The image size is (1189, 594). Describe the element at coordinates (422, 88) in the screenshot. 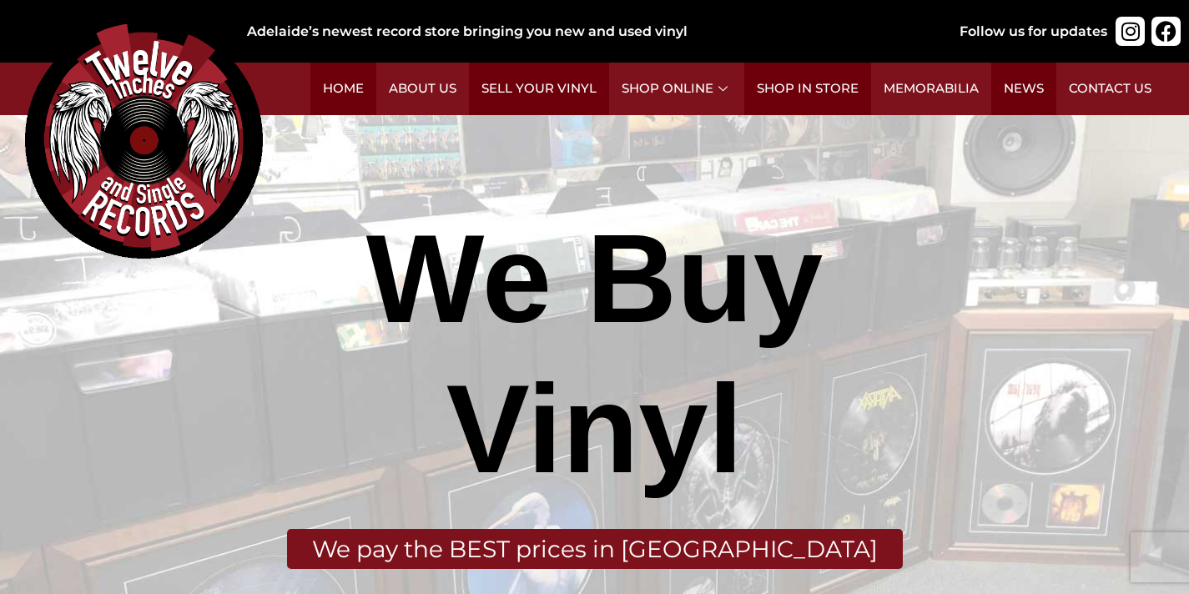

I see `a: About Us` at that location.